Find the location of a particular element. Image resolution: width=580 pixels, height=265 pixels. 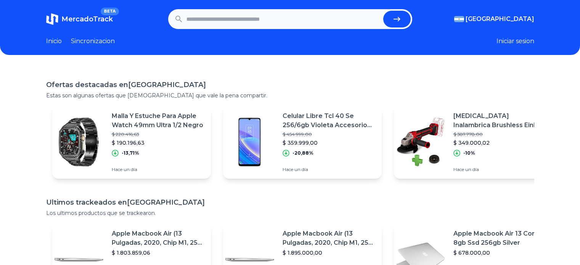

a: Sincronizacion is located at coordinates (93, 41).